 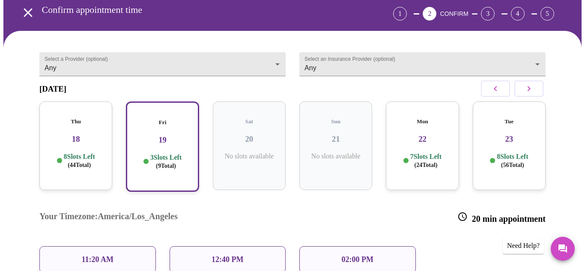 What do you see at coordinates (358, 260) in the screenshot?
I see `p: 02:00 PM` at bounding box center [358, 260].